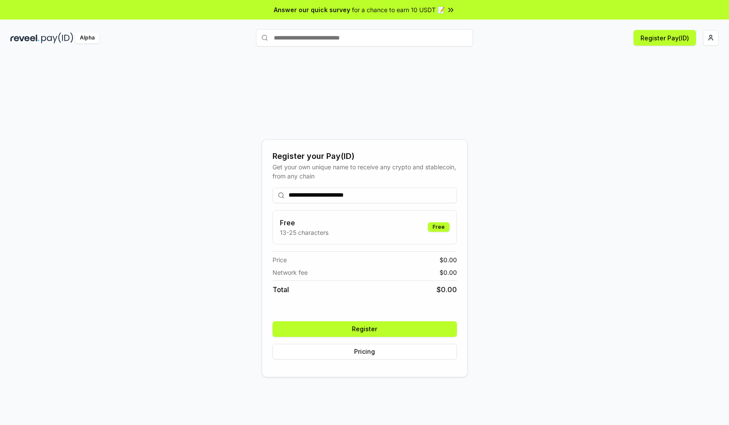 This screenshot has height=425, width=729. I want to click on div: Get your own unique name to receive any crypto and stablecoin, from any chain, so click(365, 171).